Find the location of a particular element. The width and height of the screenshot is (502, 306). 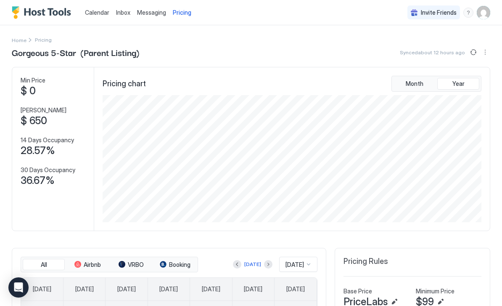

div: User profile is located at coordinates (484, 13).